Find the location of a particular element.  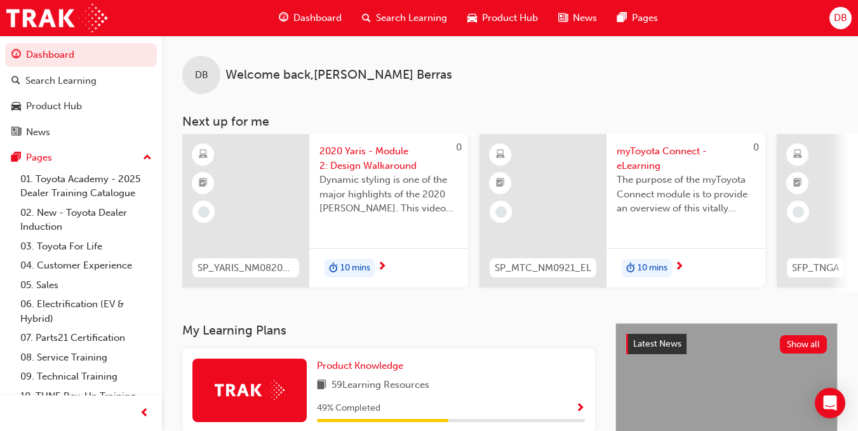

button: Show Progress is located at coordinates (580, 408).